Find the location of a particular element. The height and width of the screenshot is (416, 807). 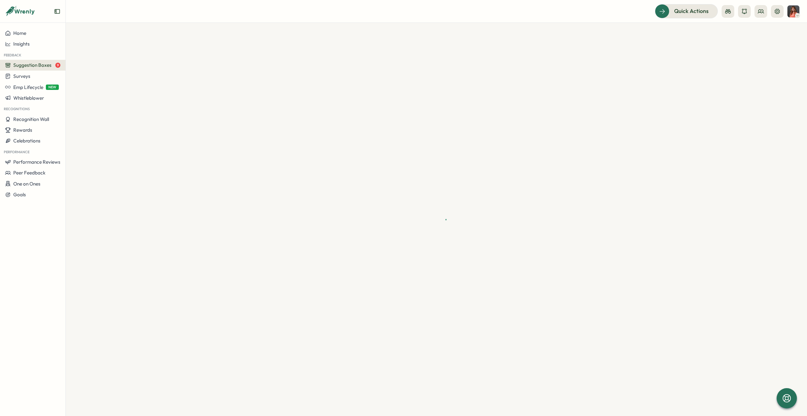

span: Celebrations is located at coordinates (27, 140).